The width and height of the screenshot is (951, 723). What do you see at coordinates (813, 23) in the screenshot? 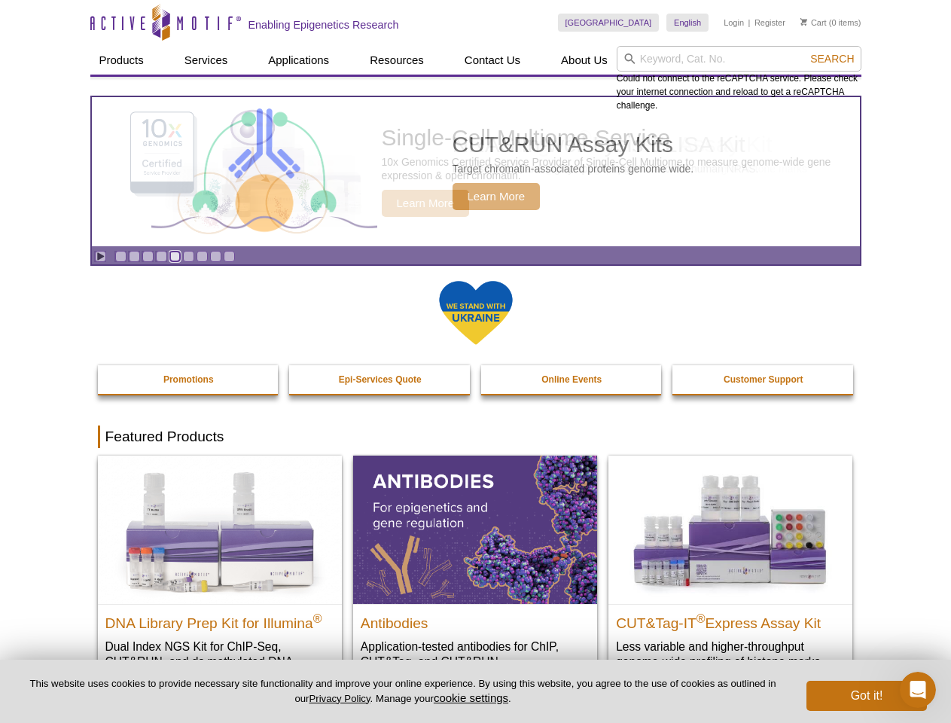
I see `a: Cart` at bounding box center [813, 23].